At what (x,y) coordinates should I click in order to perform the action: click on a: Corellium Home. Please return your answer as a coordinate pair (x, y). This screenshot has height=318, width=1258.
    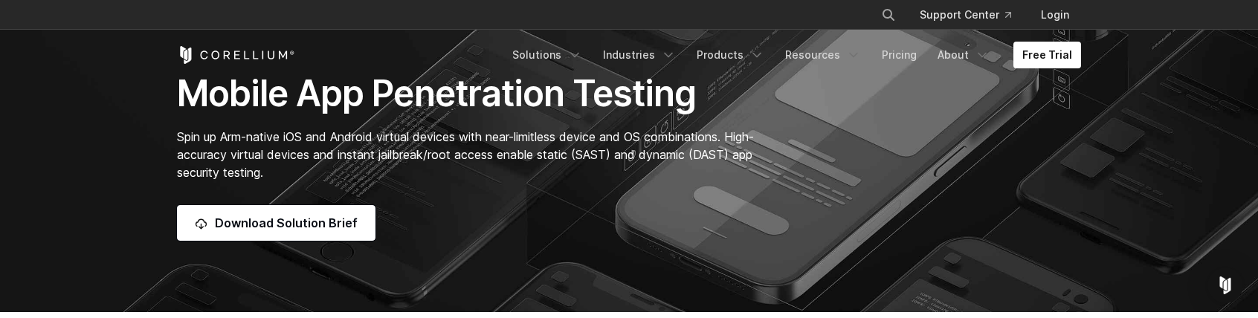
    Looking at the image, I should click on (236, 55).